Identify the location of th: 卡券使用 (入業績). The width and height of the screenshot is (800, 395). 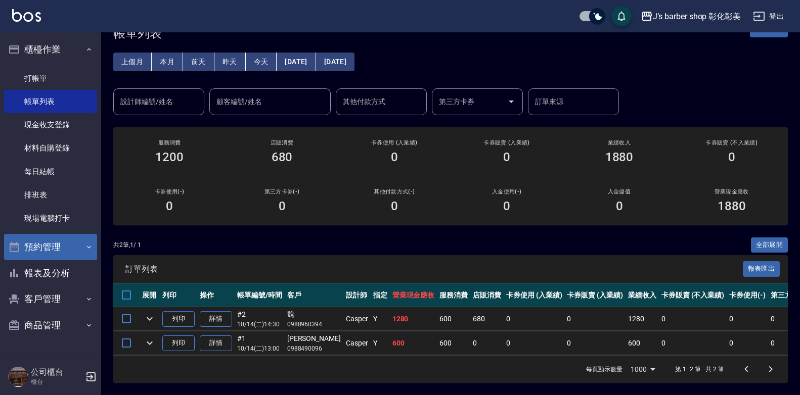
(534, 295).